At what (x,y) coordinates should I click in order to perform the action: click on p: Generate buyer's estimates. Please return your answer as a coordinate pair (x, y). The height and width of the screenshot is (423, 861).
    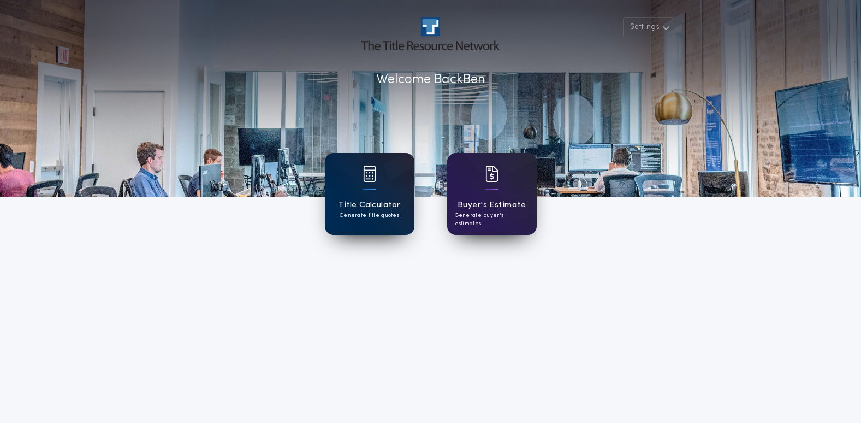
    Looking at the image, I should click on (492, 219).